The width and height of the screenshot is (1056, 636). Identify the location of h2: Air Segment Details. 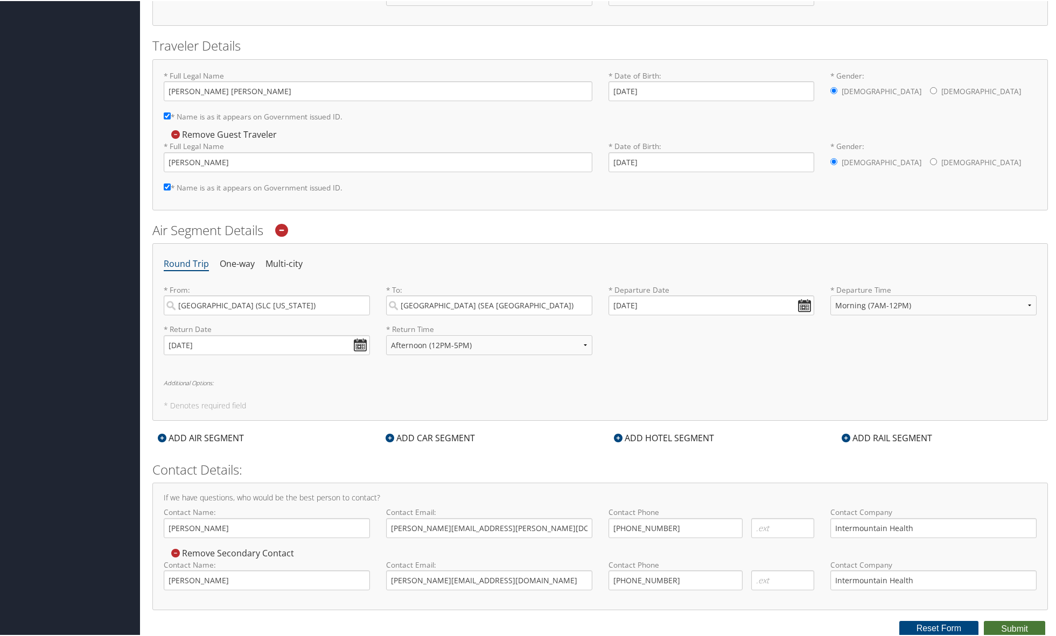
(600, 229).